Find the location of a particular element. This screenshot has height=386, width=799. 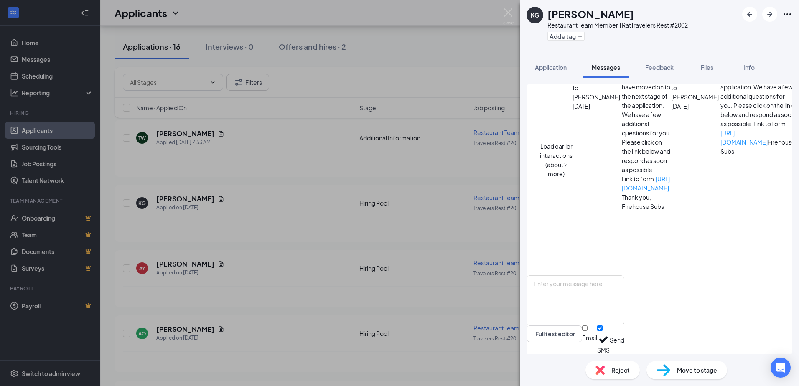

svg: Plus is located at coordinates (580, 36).